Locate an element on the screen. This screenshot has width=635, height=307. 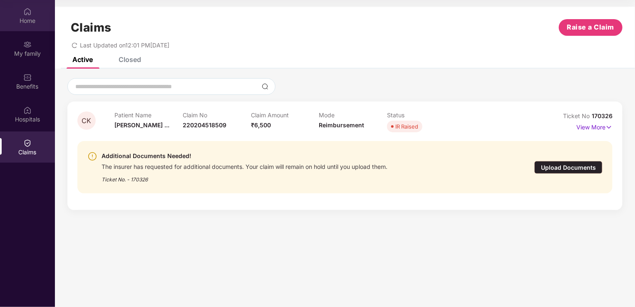
div: Additional Documents Needed! is located at coordinates (244, 156).